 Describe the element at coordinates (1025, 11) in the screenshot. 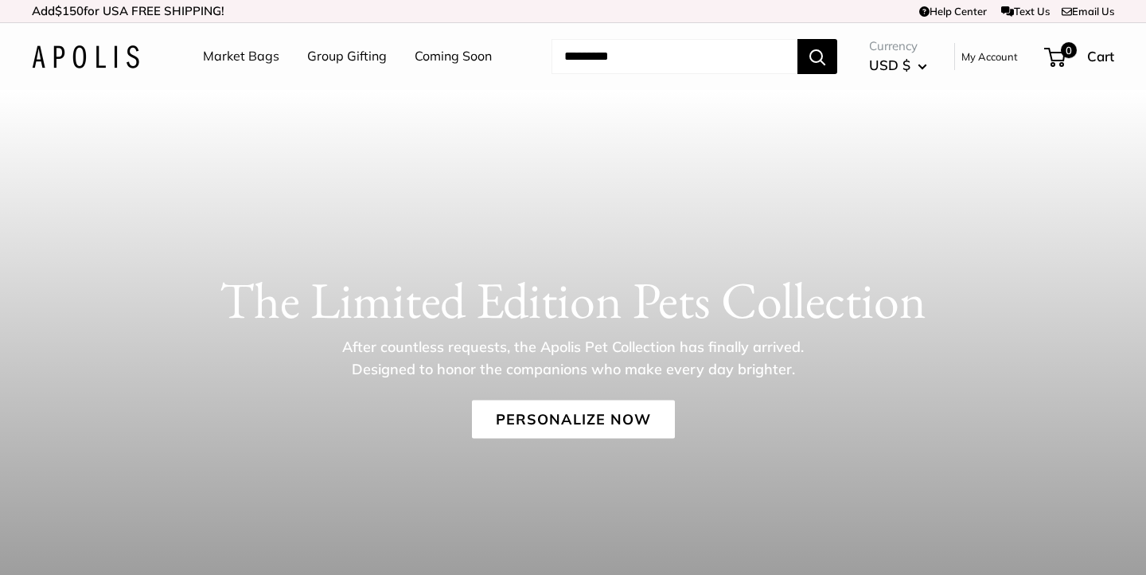

I see `a: Text Us` at that location.